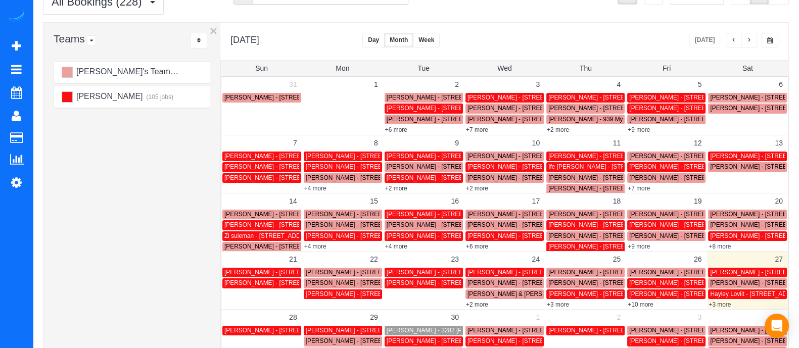  What do you see at coordinates (457, 143) in the screenshot?
I see `a: 9` at bounding box center [457, 143].